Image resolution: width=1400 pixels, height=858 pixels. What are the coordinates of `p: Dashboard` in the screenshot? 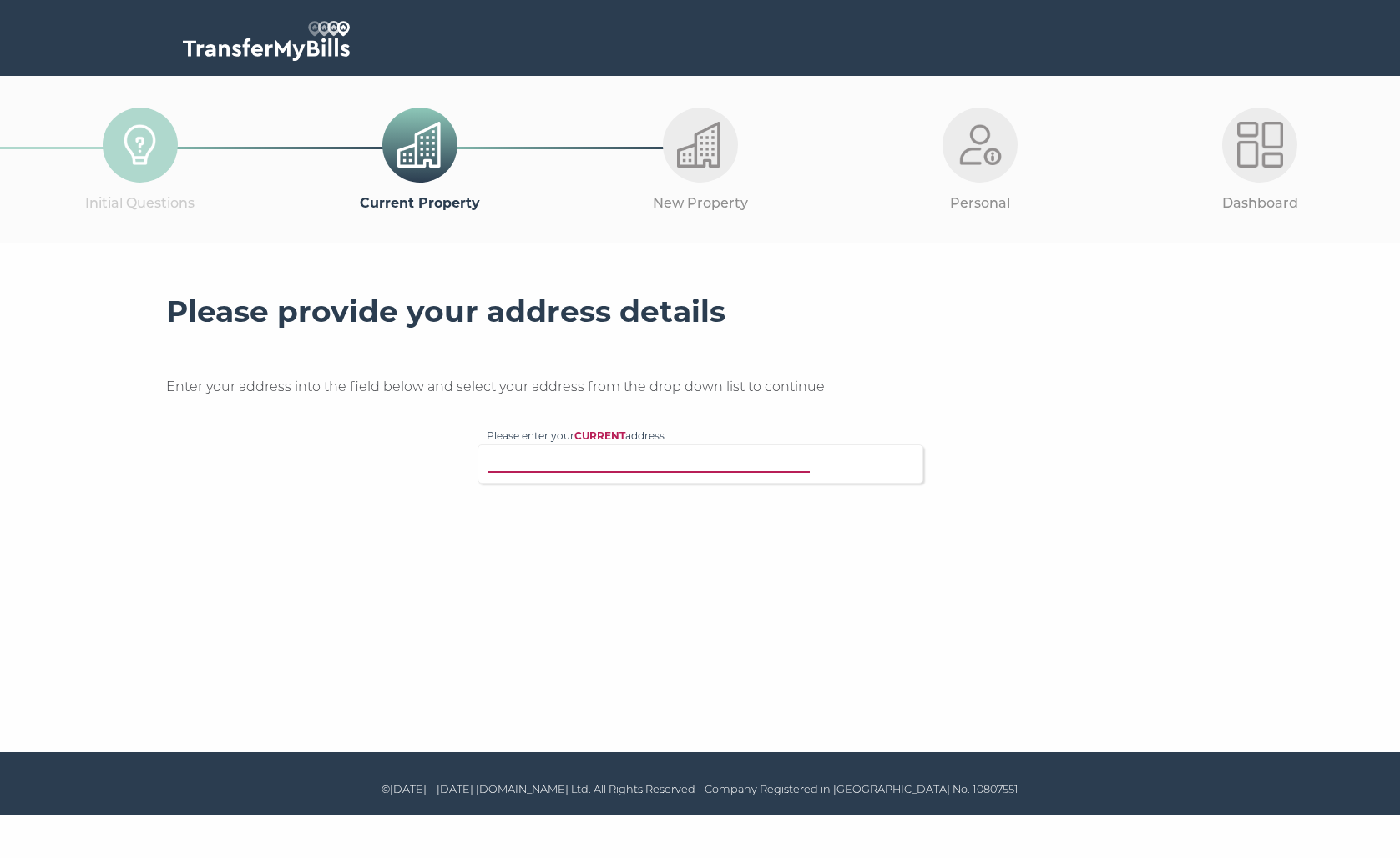 It's located at (1259, 204).